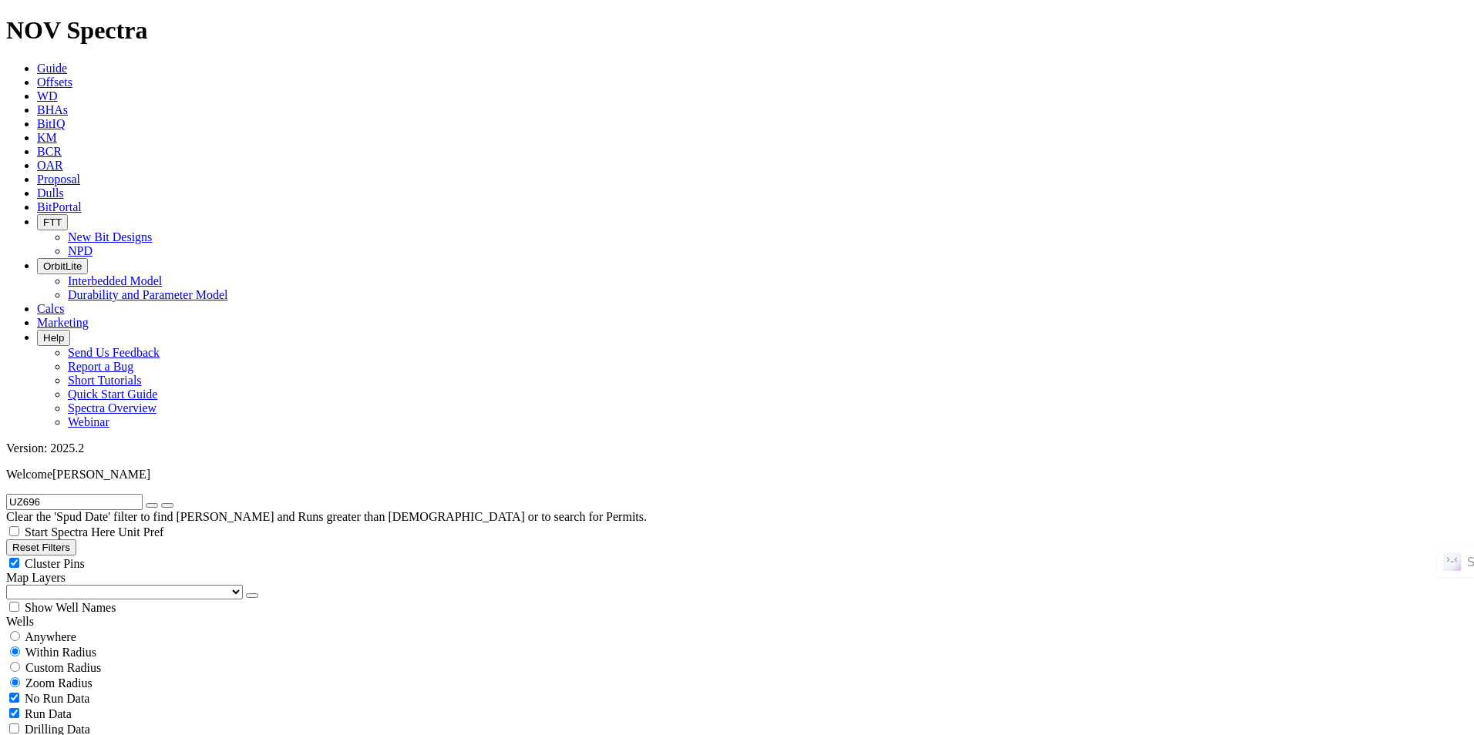 The height and width of the screenshot is (735, 1474). What do you see at coordinates (51, 123) in the screenshot?
I see `a: BitIQ` at bounding box center [51, 123].